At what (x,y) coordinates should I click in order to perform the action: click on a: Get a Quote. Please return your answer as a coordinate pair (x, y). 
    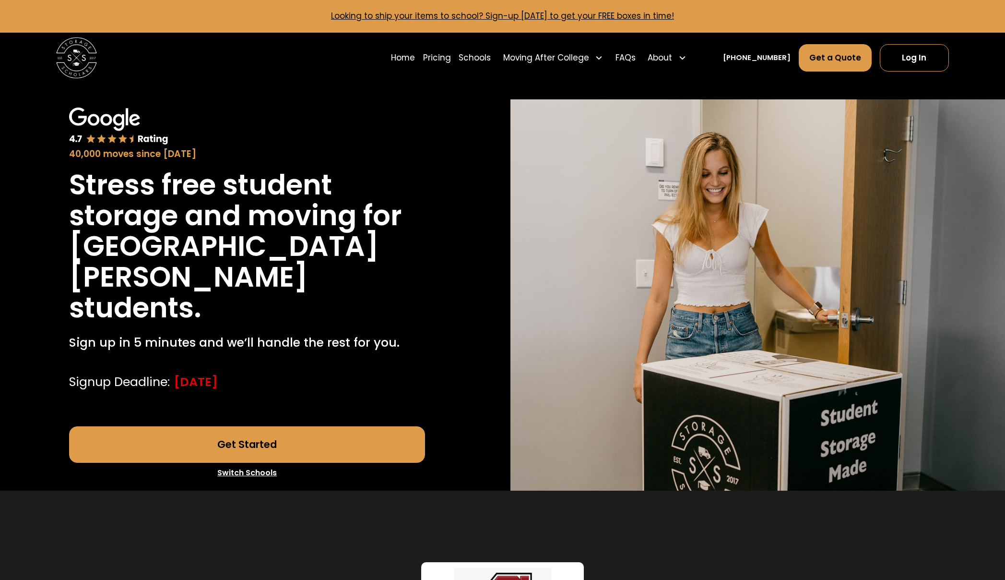
    Looking at the image, I should click on (835, 58).